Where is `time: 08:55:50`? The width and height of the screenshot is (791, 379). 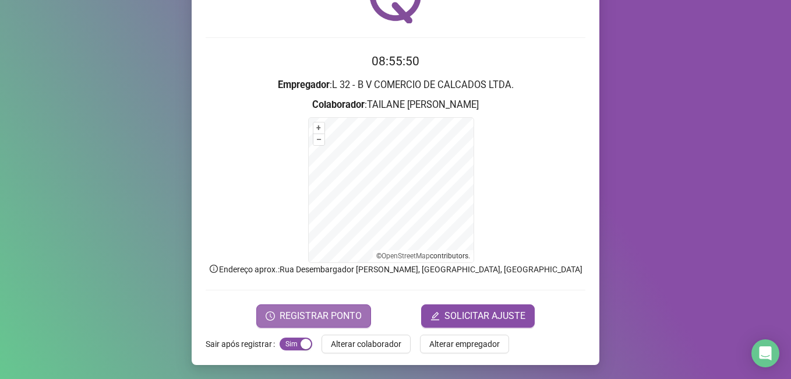
time: 08:55:50 is located at coordinates (395, 61).